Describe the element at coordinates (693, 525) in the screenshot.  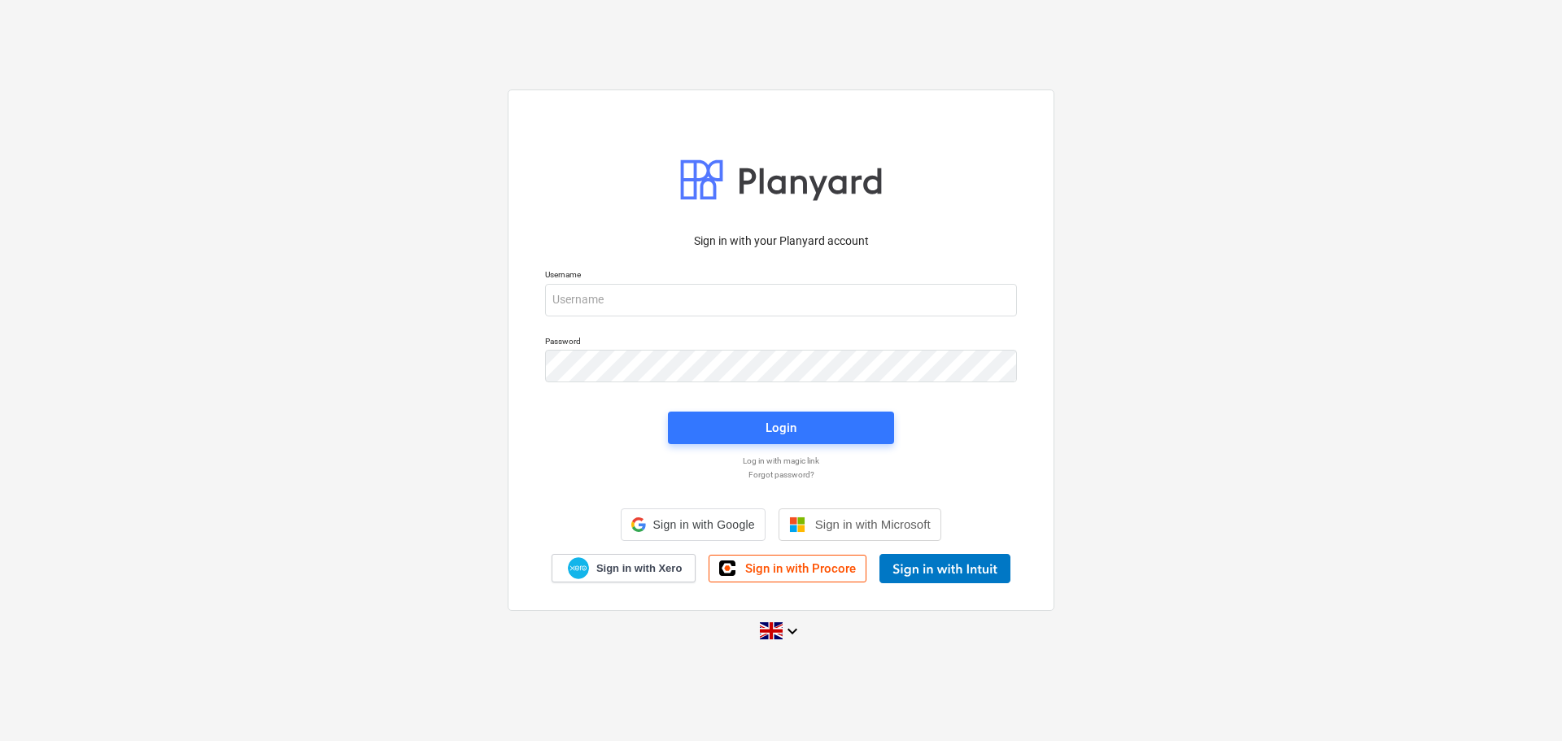
I see `div: Sign in with Google` at that location.